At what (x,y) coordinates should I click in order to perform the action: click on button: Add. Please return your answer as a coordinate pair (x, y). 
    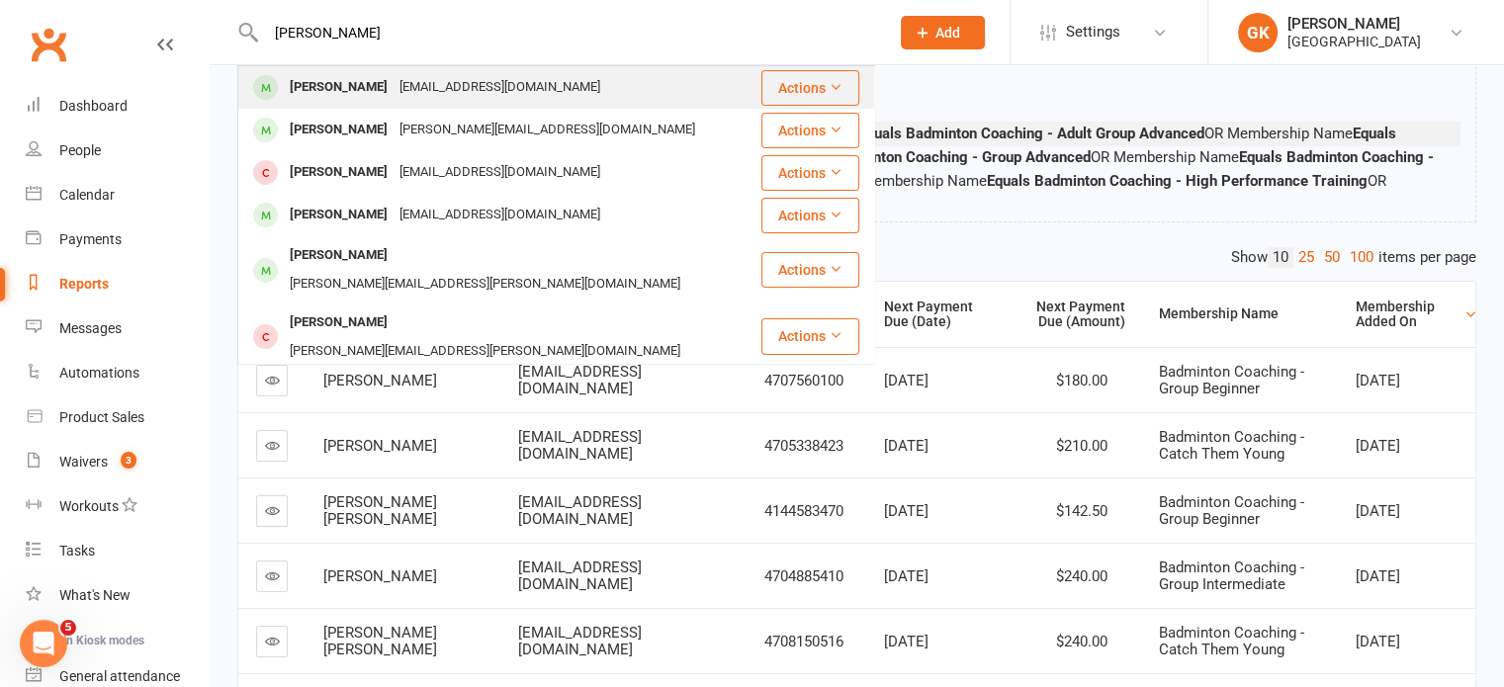
    Looking at the image, I should click on (942, 33).